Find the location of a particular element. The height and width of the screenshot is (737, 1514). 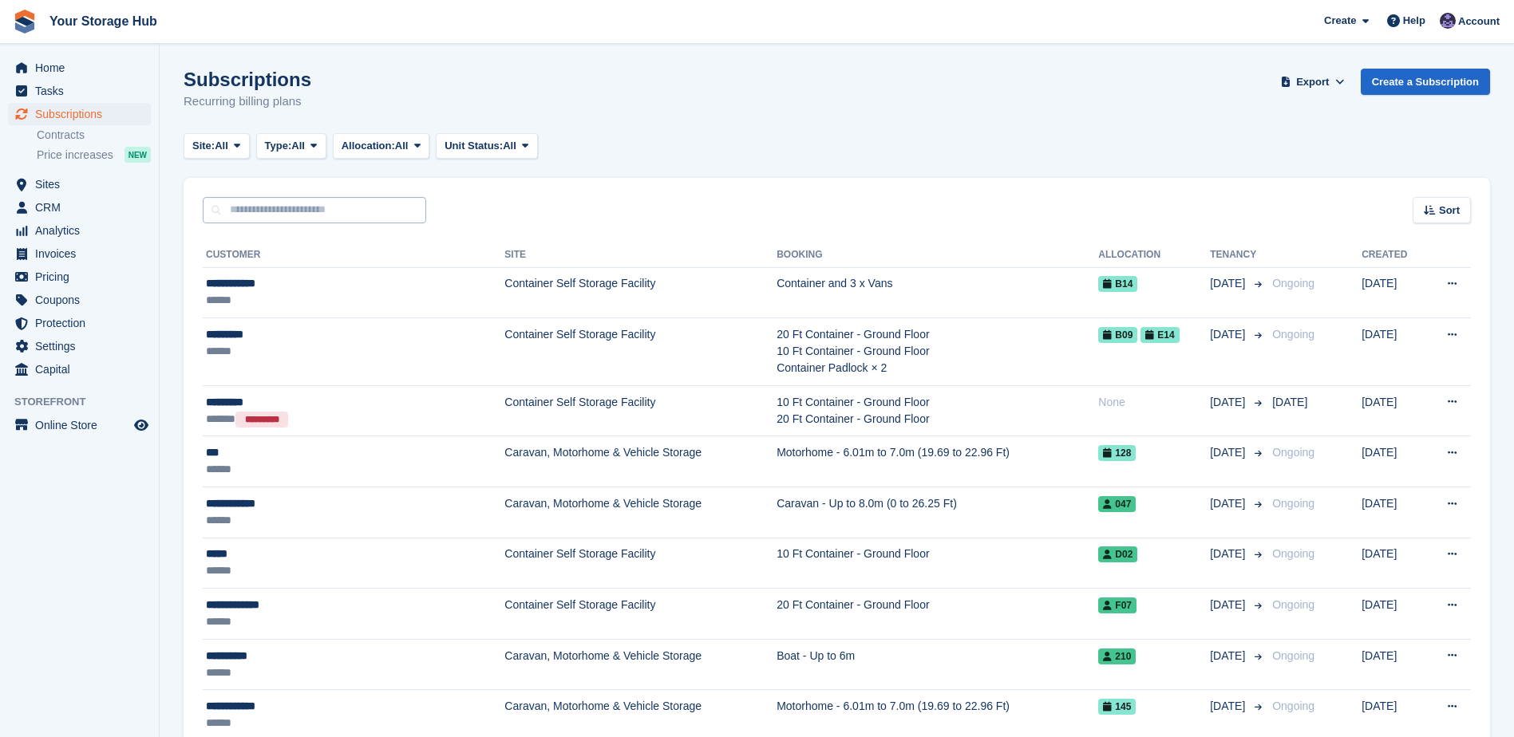

span: 210 is located at coordinates (1116, 657).